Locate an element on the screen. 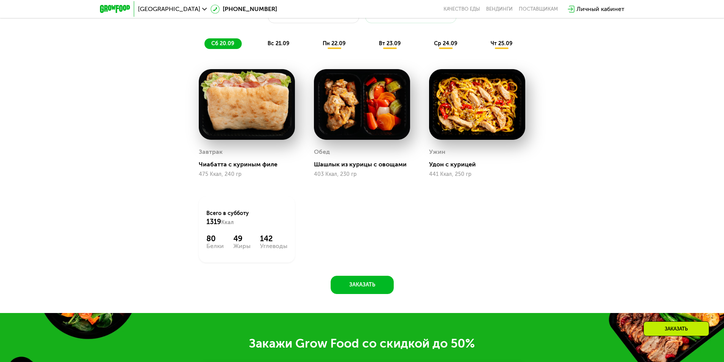  div: 403 Ккал, 230 гр is located at coordinates (362, 174).